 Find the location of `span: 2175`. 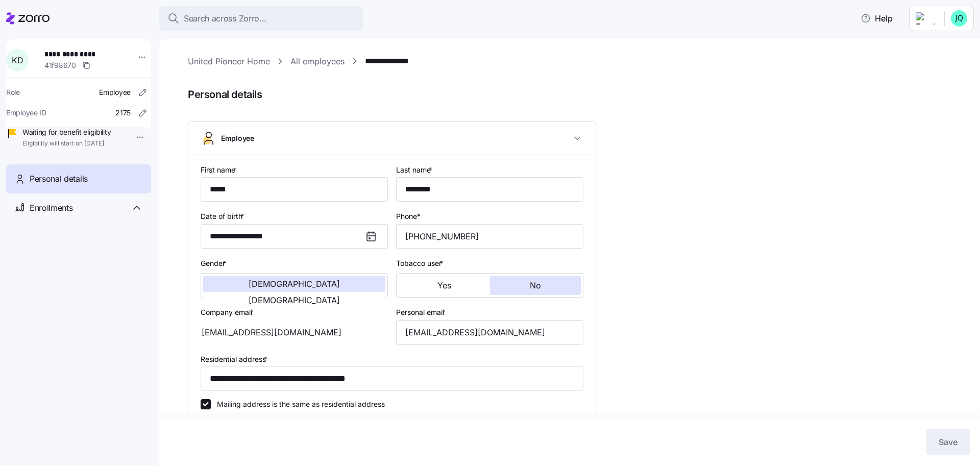

span: 2175 is located at coordinates (123, 113).